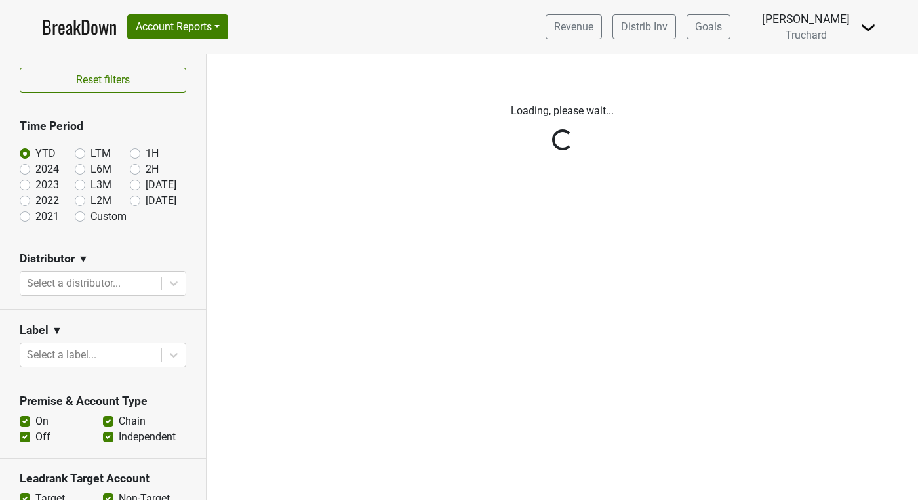 Image resolution: width=918 pixels, height=500 pixels. Describe the element at coordinates (574, 27) in the screenshot. I see `a: Revenue` at that location.